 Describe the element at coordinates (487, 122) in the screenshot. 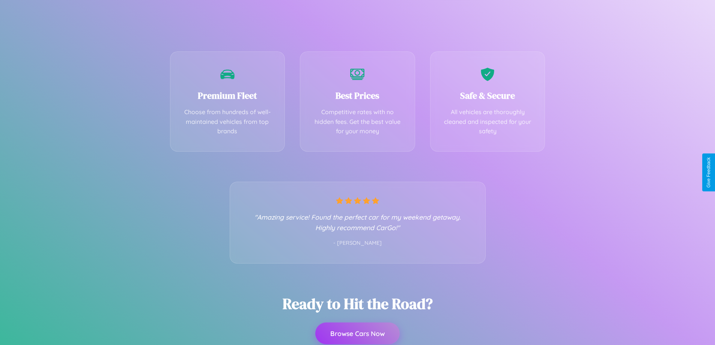

I see `p: All vehicles are thoroughly cleaned and inspected for your safety` at that location.